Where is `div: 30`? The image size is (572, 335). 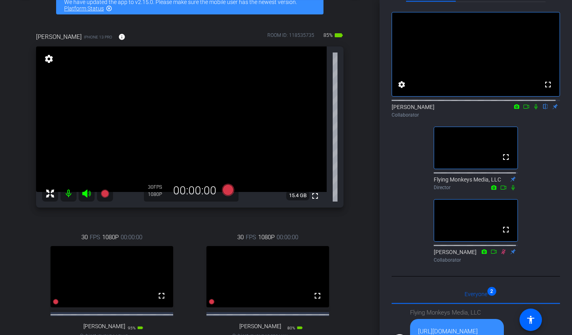 div: 30 is located at coordinates (158, 187).